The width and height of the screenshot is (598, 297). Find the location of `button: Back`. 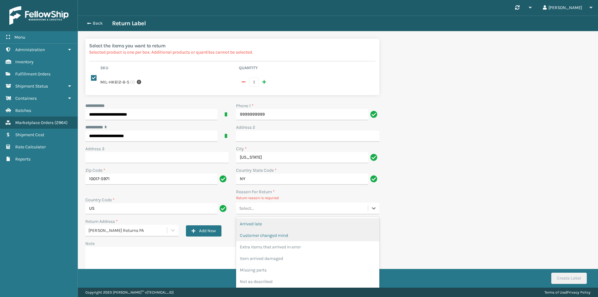

button: Back is located at coordinates (98, 23).